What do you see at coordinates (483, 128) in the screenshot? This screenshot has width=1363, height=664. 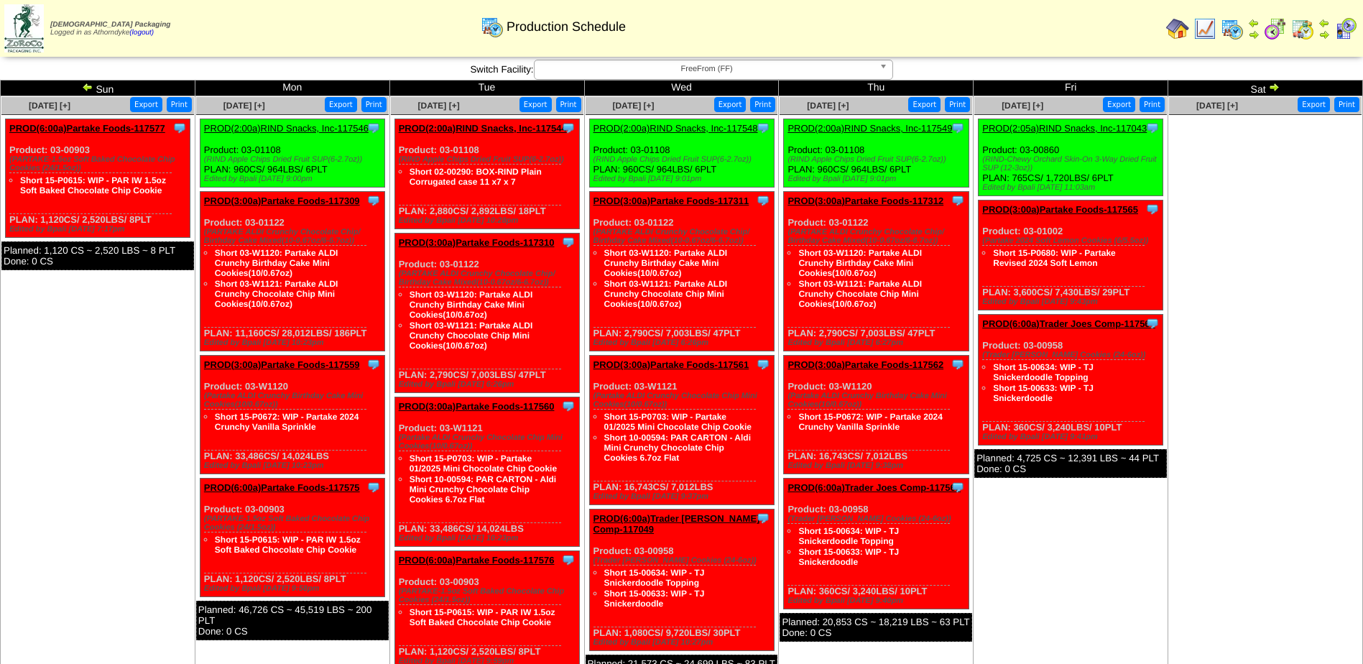 I see `a: PROD(2:00a)RIND Snacks, Inc-117544` at bounding box center [483, 128].